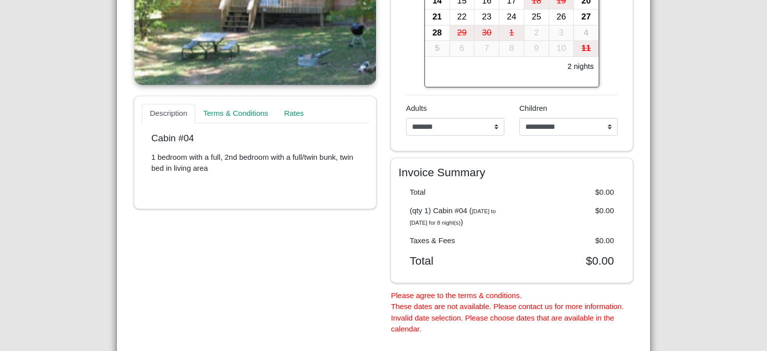 The image size is (767, 351). I want to click on div: 9, so click(536, 48).